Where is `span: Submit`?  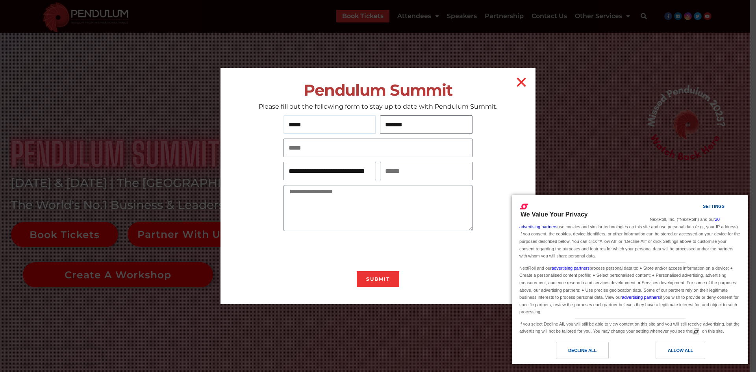 span: Submit is located at coordinates (378, 279).